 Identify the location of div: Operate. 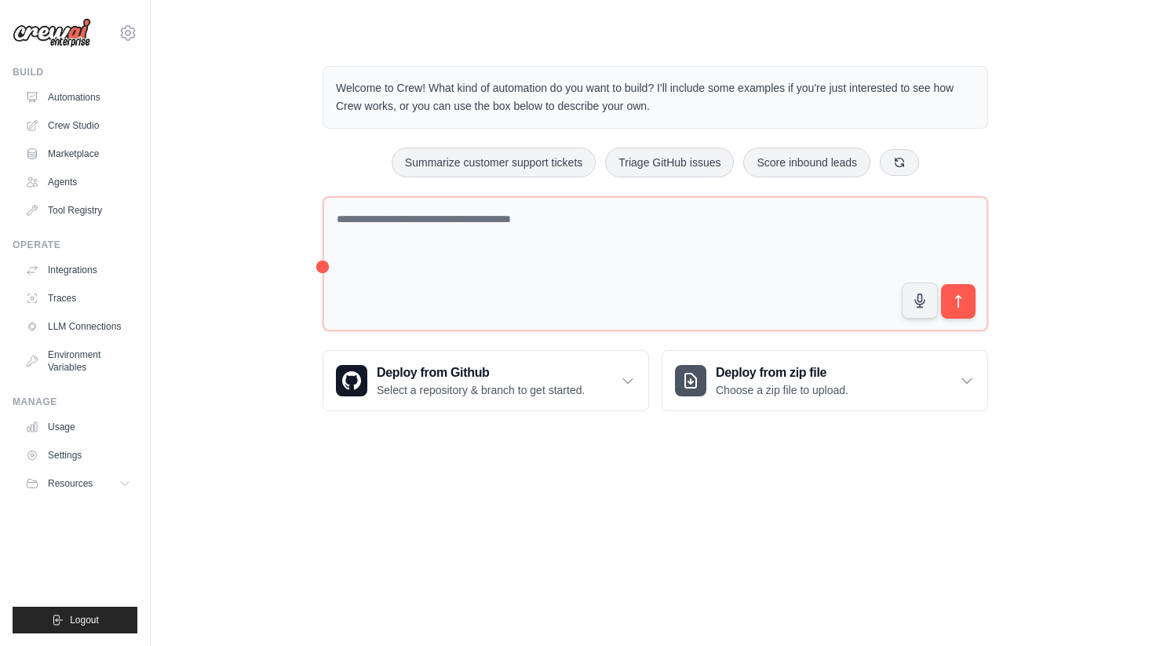
(75, 245).